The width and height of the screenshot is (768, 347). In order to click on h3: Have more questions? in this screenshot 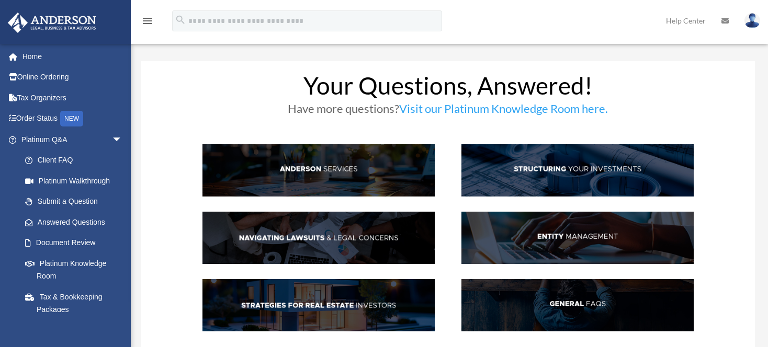, I will do `click(448, 111)`.